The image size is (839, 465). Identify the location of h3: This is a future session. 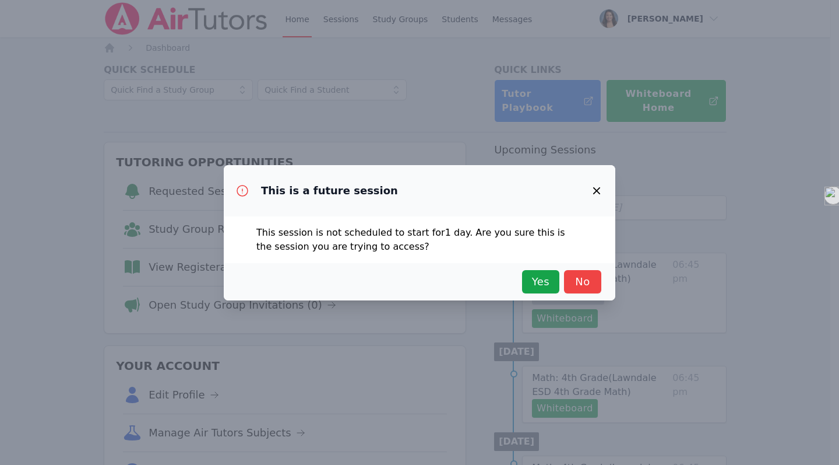
(329, 191).